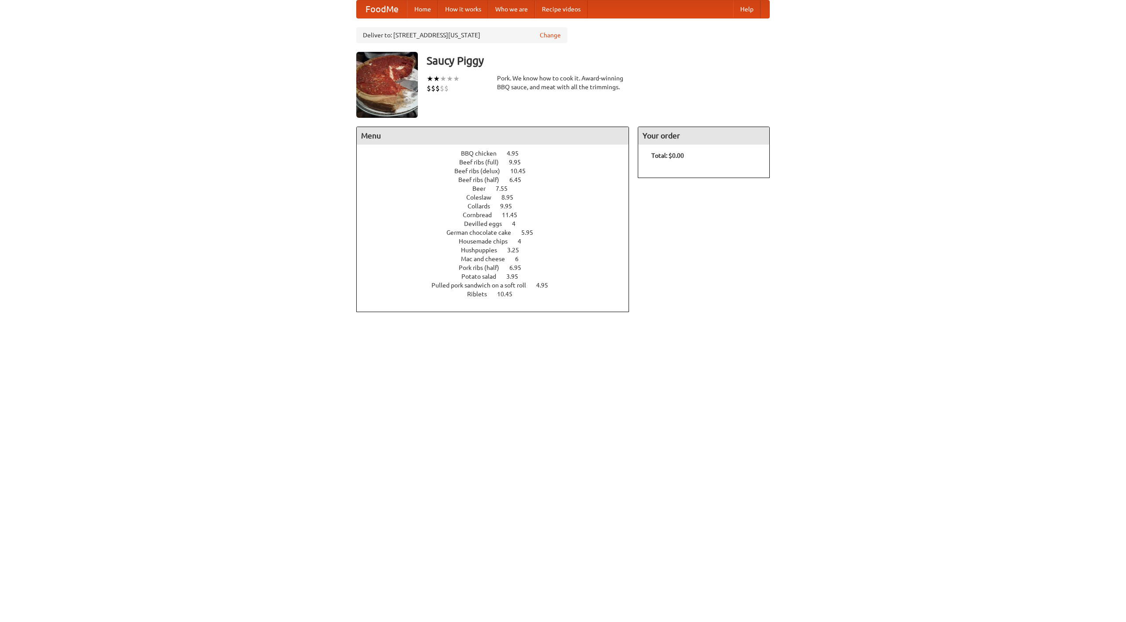 Image resolution: width=1126 pixels, height=622 pixels. What do you see at coordinates (481, 294) in the screenshot?
I see `span: Riblets` at bounding box center [481, 294].